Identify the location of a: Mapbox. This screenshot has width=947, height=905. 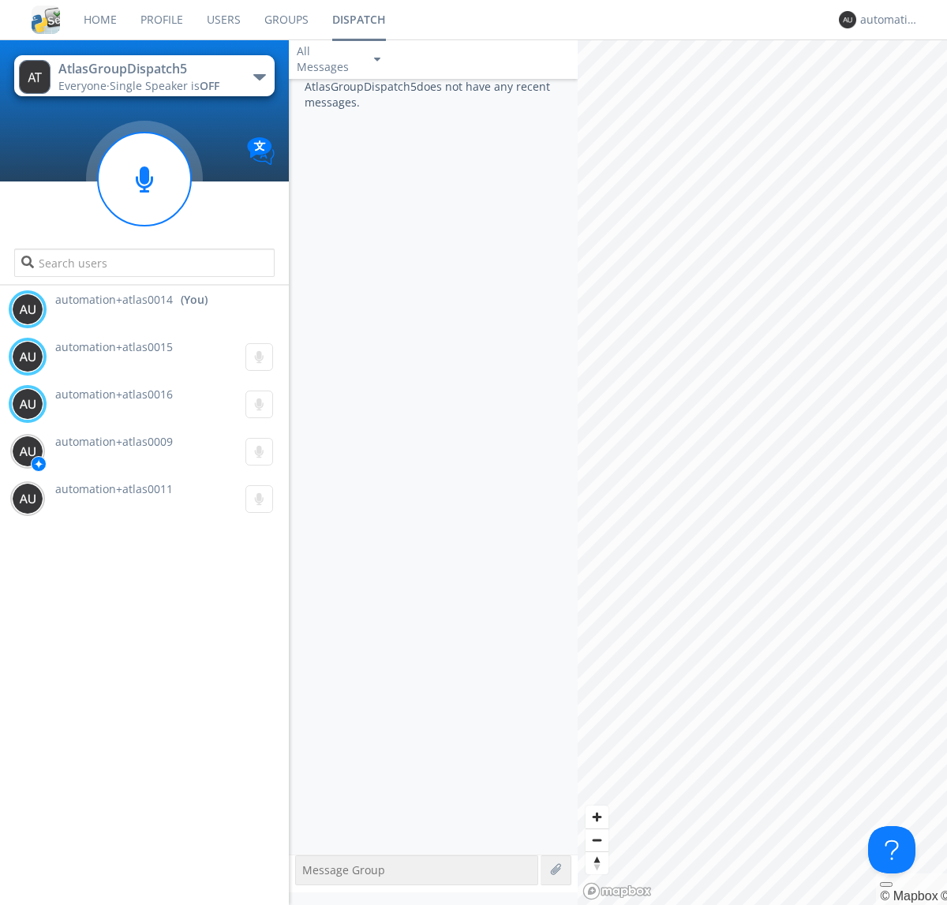
(908, 896).